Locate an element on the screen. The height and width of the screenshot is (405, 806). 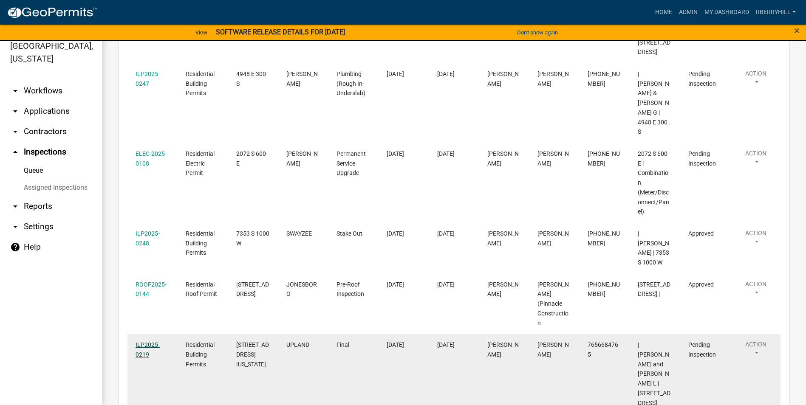
span: Pre-Roof Inspection is located at coordinates (350, 289).